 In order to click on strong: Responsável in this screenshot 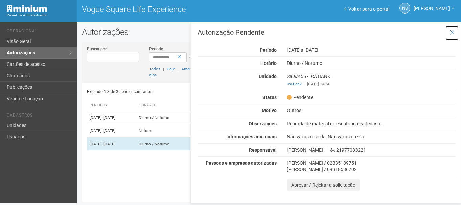, I will do `click(263, 150)`.